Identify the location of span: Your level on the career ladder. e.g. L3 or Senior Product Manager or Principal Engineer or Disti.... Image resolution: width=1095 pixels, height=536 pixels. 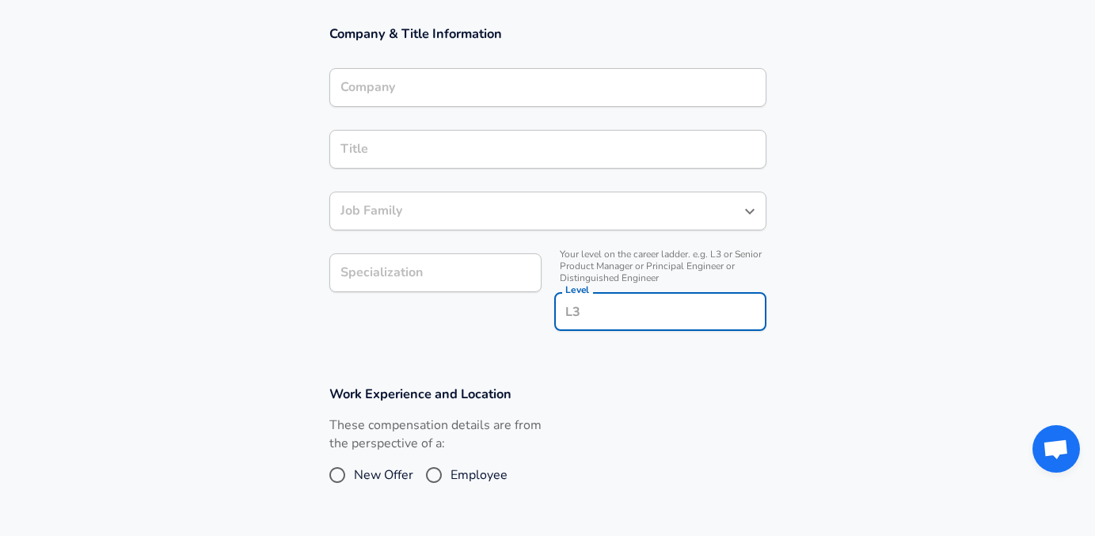
(660, 266).